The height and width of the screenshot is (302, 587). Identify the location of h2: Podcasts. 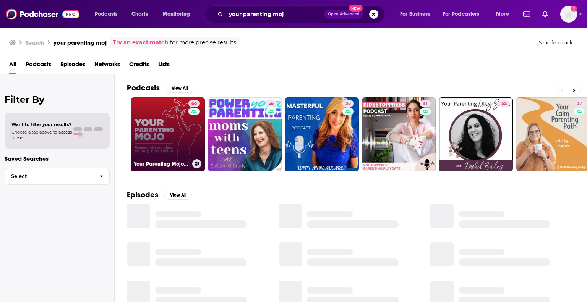
(143, 88).